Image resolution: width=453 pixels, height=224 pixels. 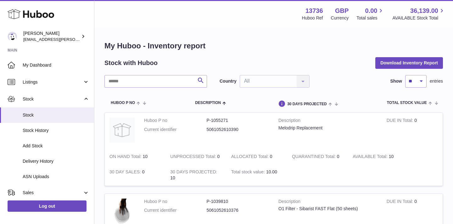 I want to click on span: Sales, so click(x=53, y=193).